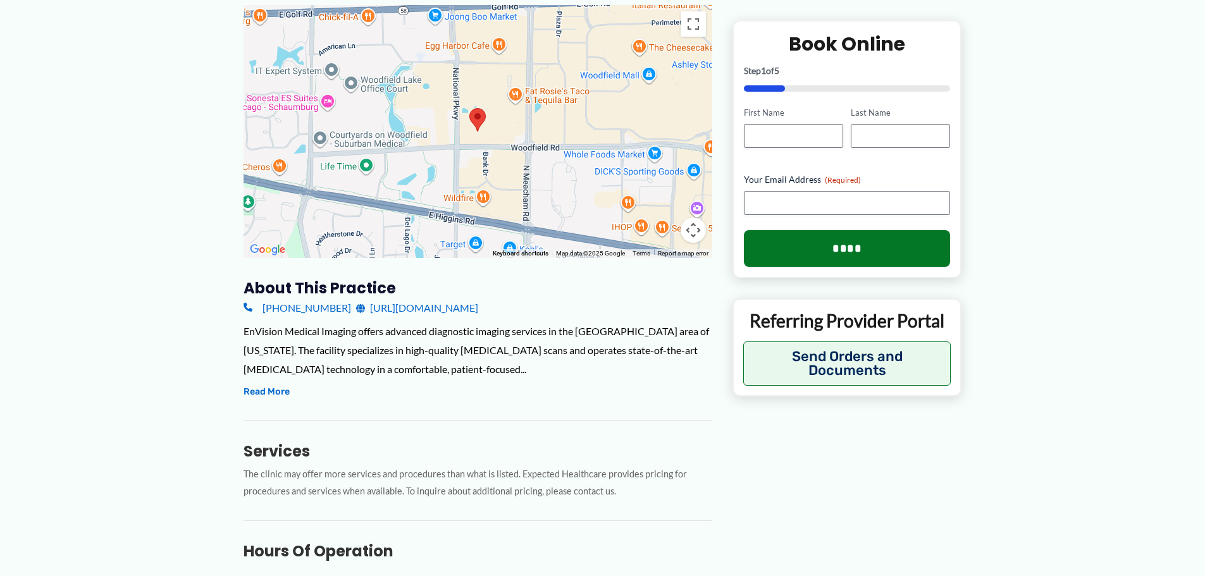  Describe the element at coordinates (693, 230) in the screenshot. I see `button: Map camera controls` at that location.